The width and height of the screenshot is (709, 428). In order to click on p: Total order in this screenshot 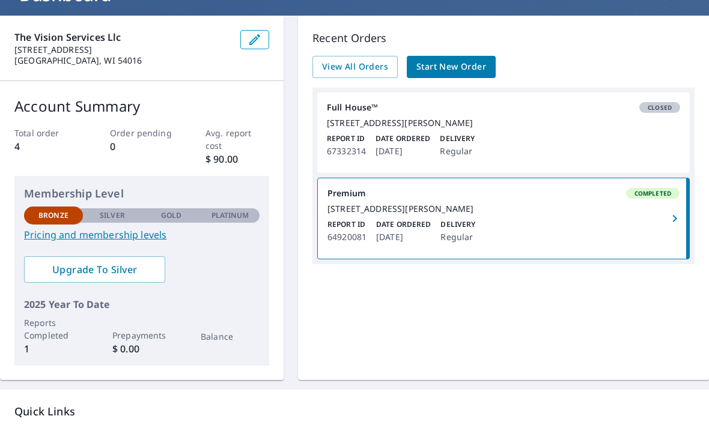, I will do `click(46, 133)`.